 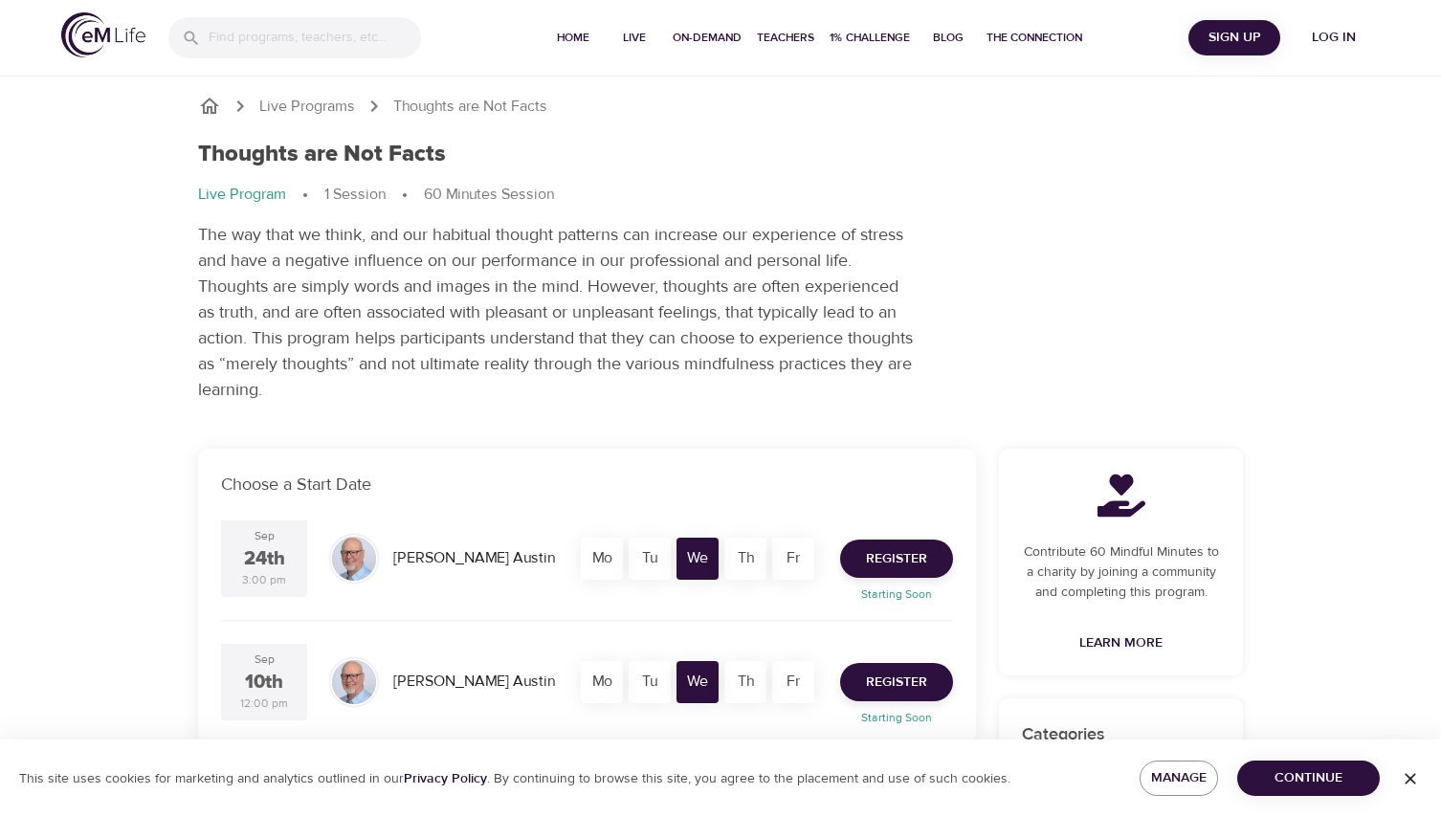 What do you see at coordinates (573, 37) in the screenshot?
I see `span: Home` at bounding box center [573, 37].